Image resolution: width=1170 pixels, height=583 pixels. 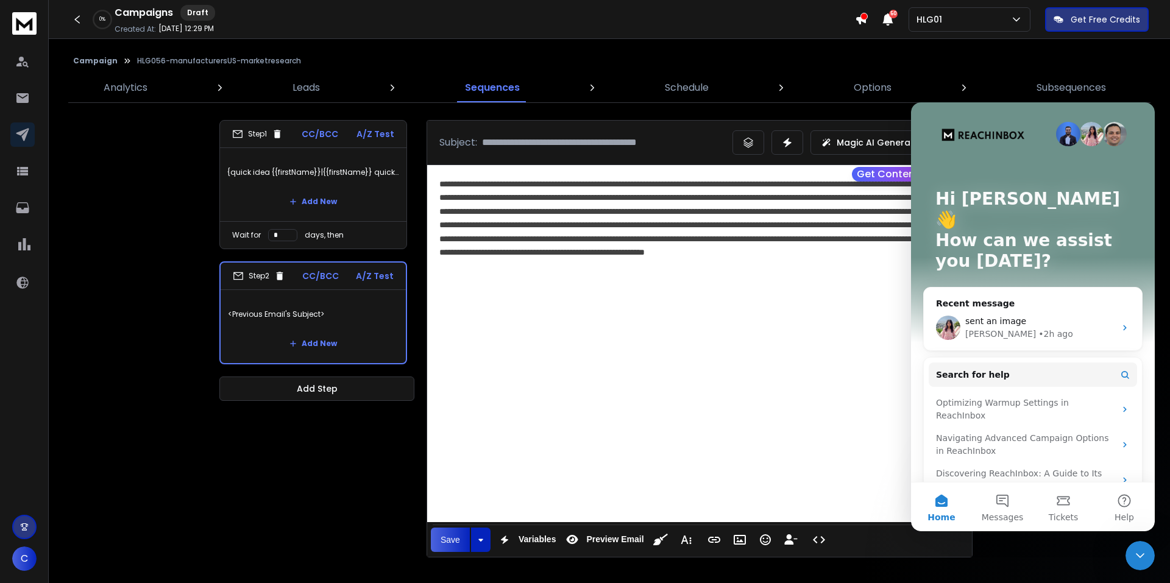 What do you see at coordinates (661, 540) in the screenshot?
I see `button: Clean HTML` at bounding box center [661, 540].